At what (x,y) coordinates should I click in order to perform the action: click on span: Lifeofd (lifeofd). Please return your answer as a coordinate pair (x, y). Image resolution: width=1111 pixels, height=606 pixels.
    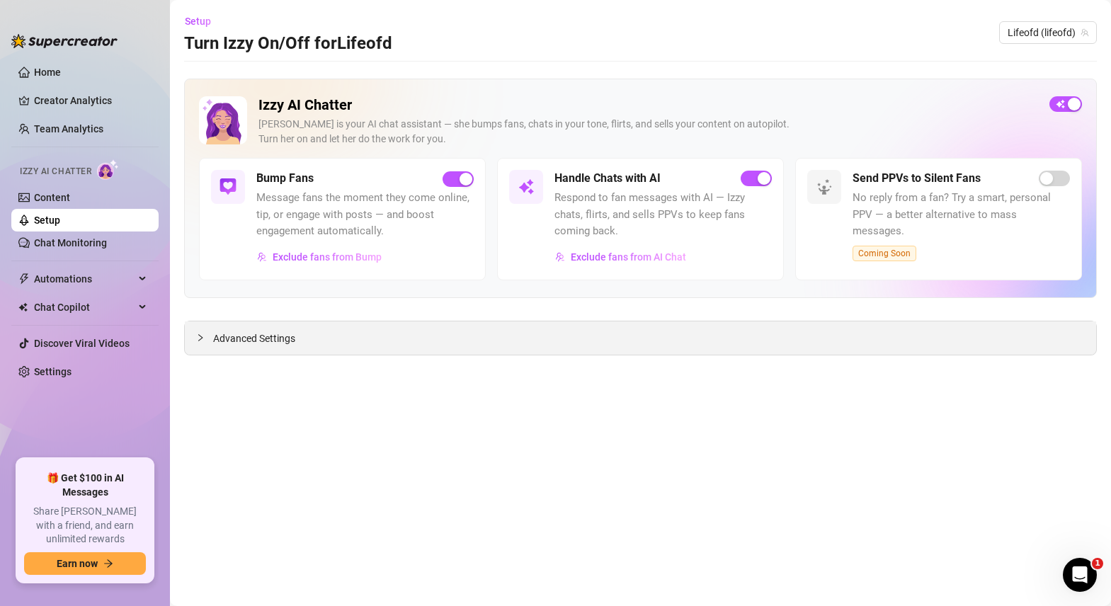
    Looking at the image, I should click on (1048, 33).